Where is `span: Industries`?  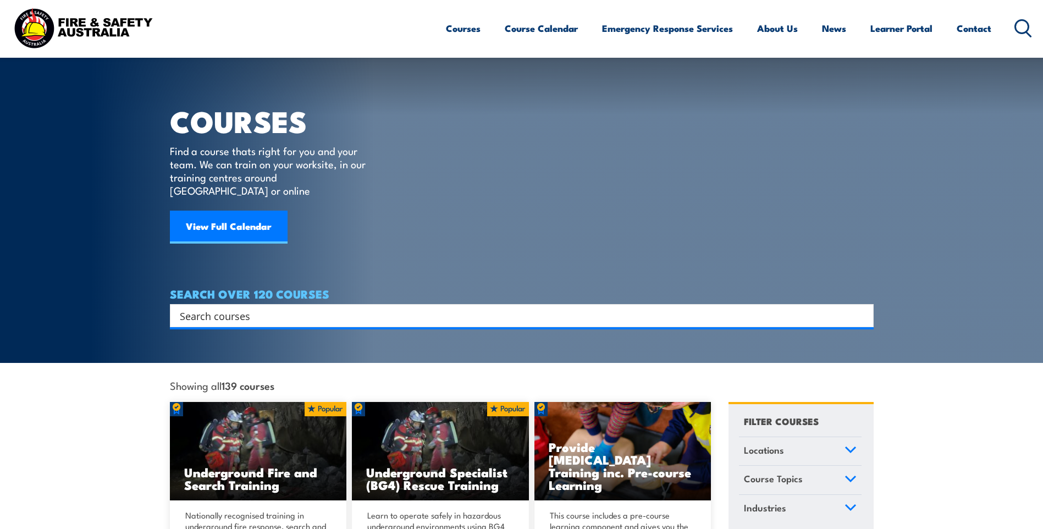 span: Industries is located at coordinates (765, 507).